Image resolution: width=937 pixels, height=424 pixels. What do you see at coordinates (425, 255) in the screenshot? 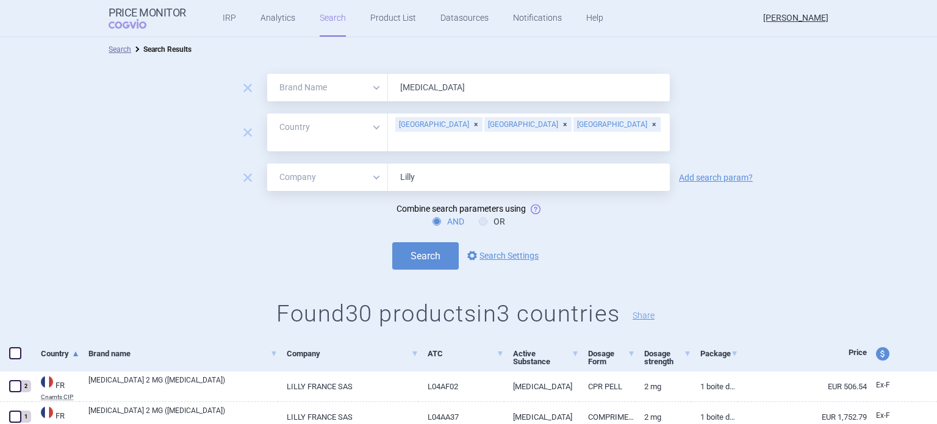
I see `button: Search` at bounding box center [425, 255].